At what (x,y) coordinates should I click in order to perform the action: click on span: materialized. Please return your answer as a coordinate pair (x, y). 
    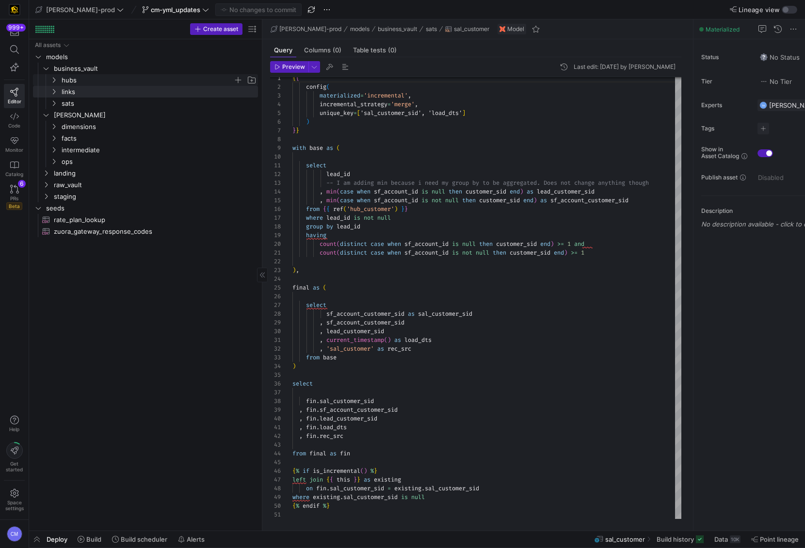
    Looking at the image, I should click on (340, 96).